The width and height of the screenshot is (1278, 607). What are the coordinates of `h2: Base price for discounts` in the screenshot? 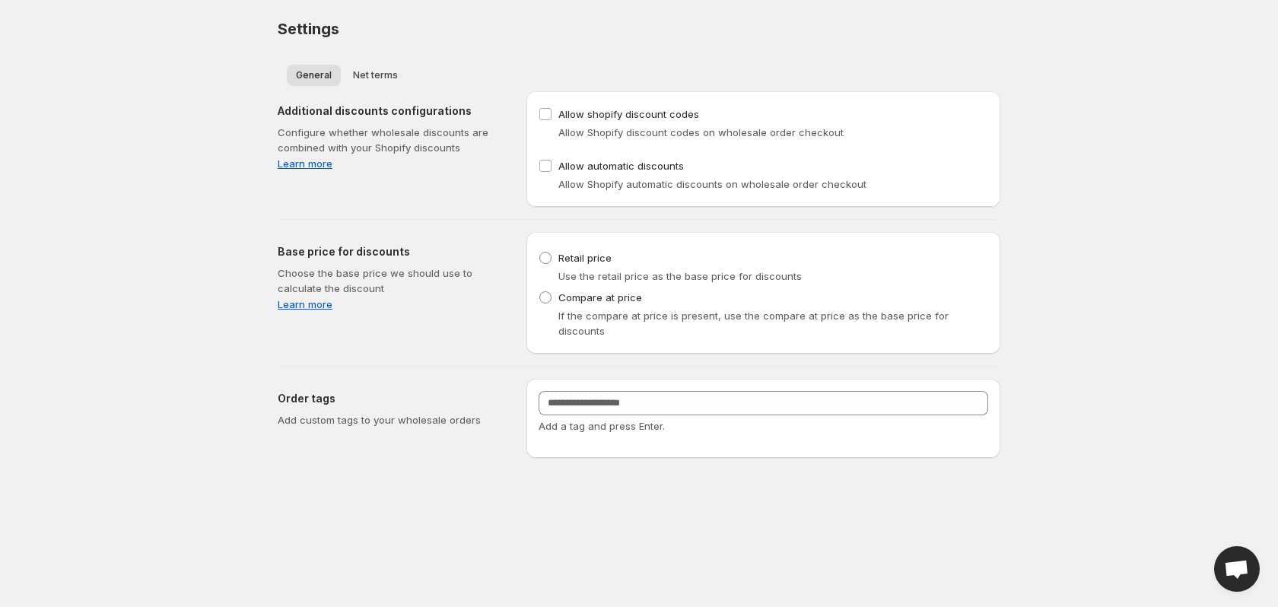 It's located at (389, 252).